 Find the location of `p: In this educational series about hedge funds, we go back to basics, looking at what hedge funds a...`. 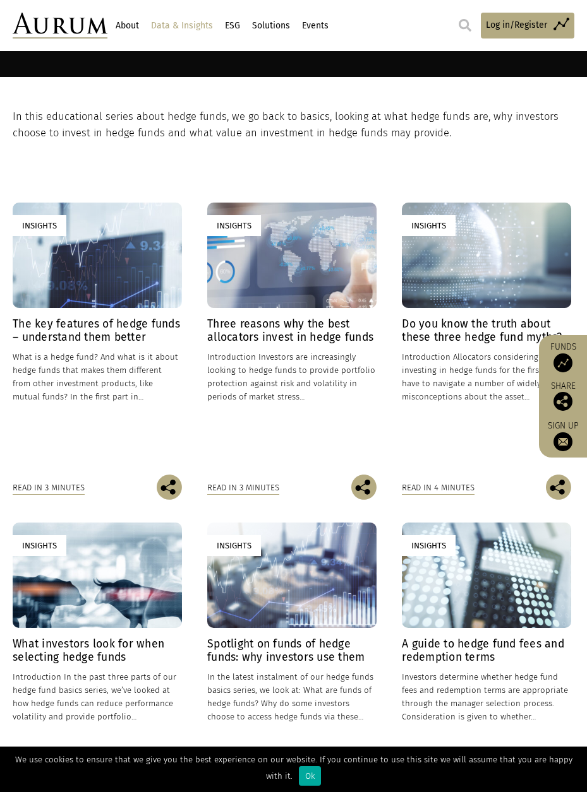

p: In this educational series about hedge funds, we go back to basics, looking at what hedge funds a... is located at coordinates (292, 125).